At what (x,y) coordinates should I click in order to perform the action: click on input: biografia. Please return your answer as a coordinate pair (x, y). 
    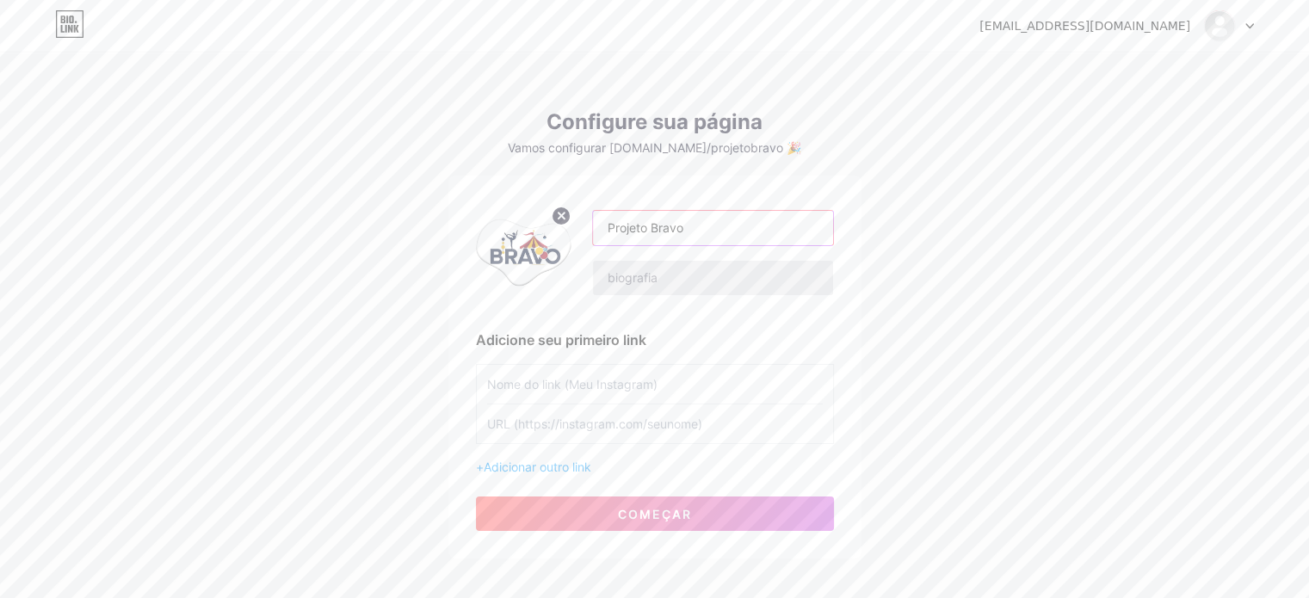
    Looking at the image, I should click on (713, 278).